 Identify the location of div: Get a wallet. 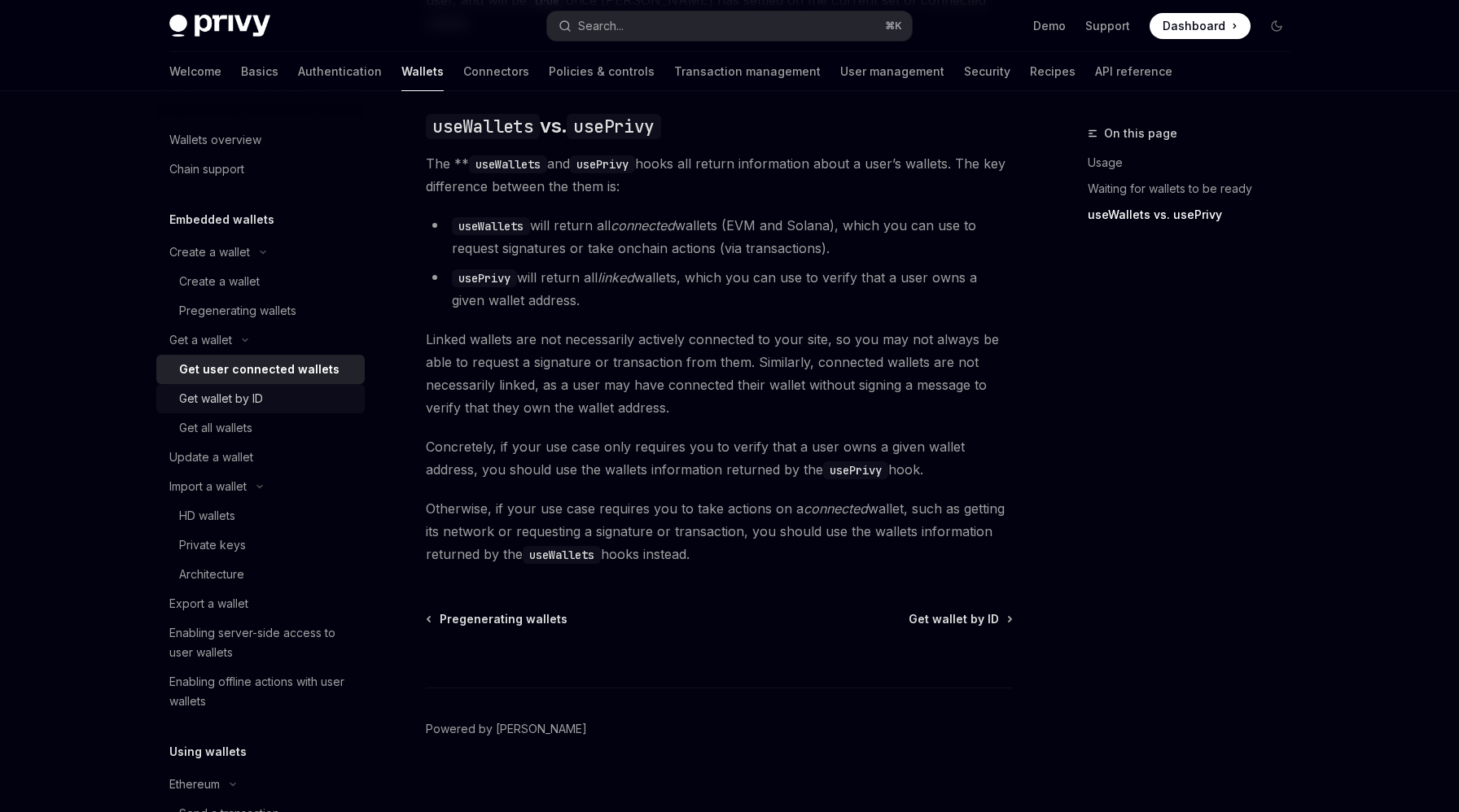
(200, 341).